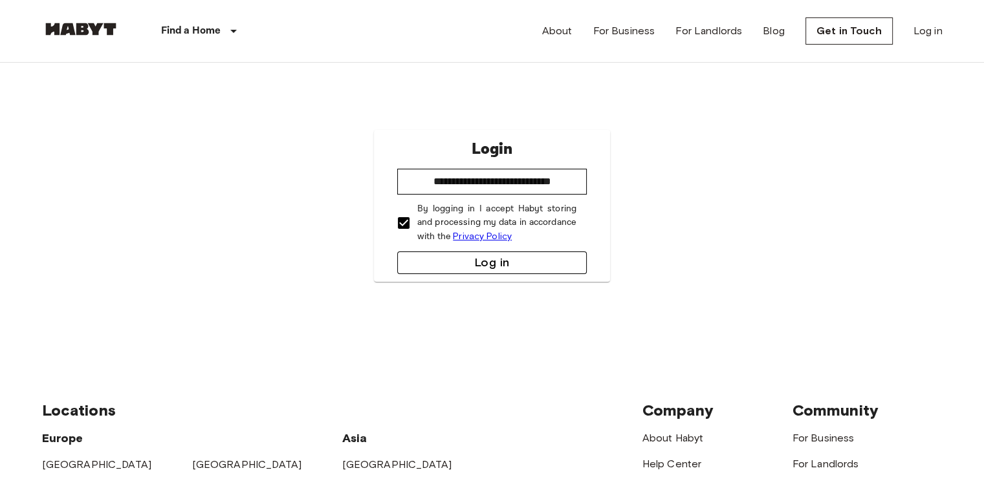  I want to click on span: Asia, so click(354, 438).